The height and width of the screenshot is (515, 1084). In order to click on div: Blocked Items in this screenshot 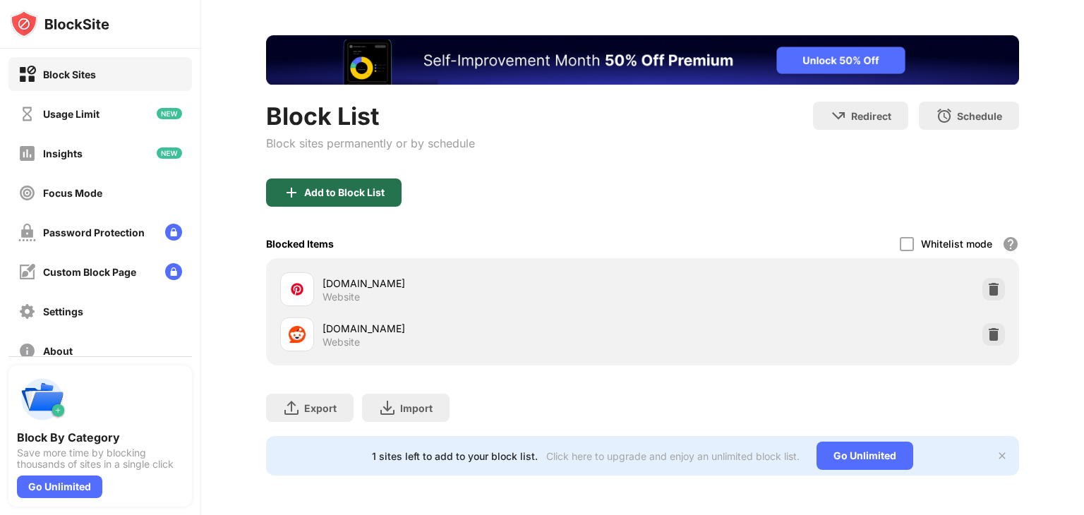, I will do `click(300, 244)`.